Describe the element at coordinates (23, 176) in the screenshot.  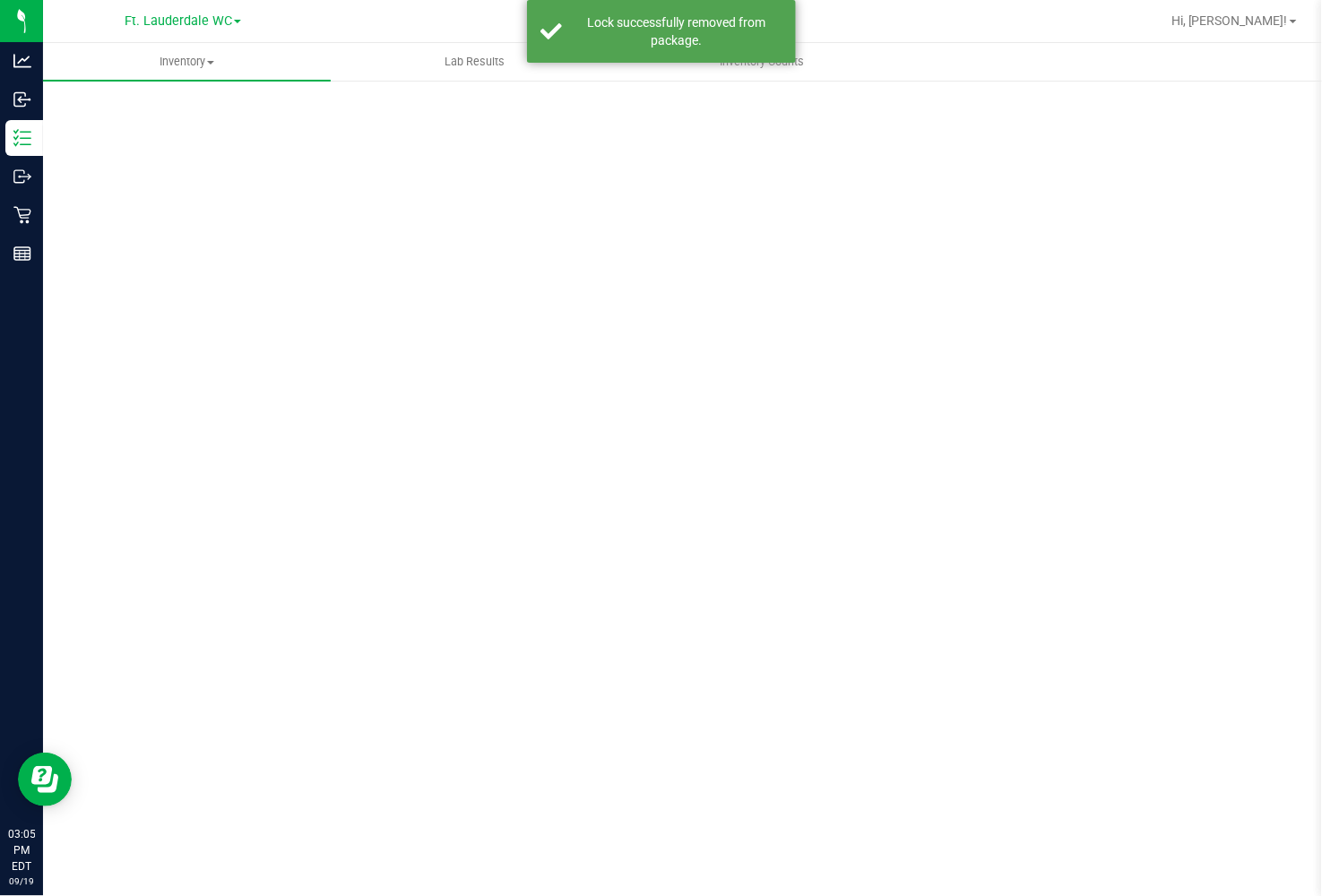
I see `inline-svg: Outbound` at that location.